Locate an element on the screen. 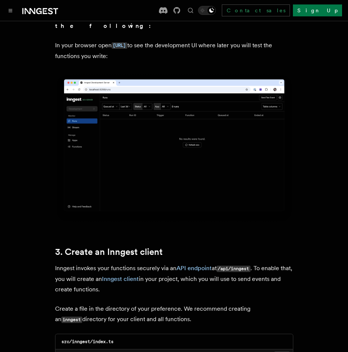  strong: You should see a similar output to the following: is located at coordinates (169, 20).